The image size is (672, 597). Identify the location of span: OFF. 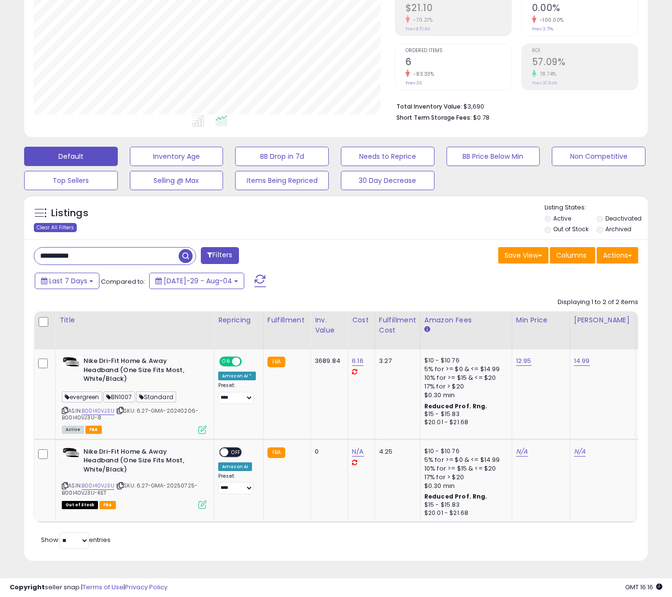
(236, 452).